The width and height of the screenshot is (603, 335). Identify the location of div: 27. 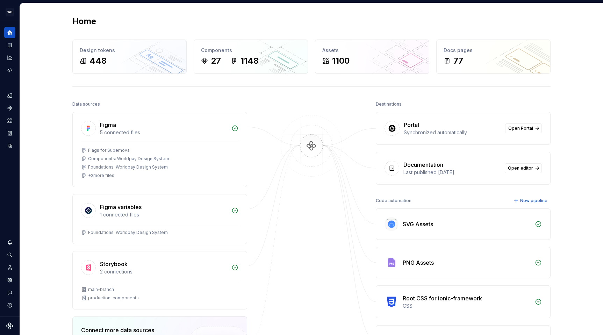
(216, 61).